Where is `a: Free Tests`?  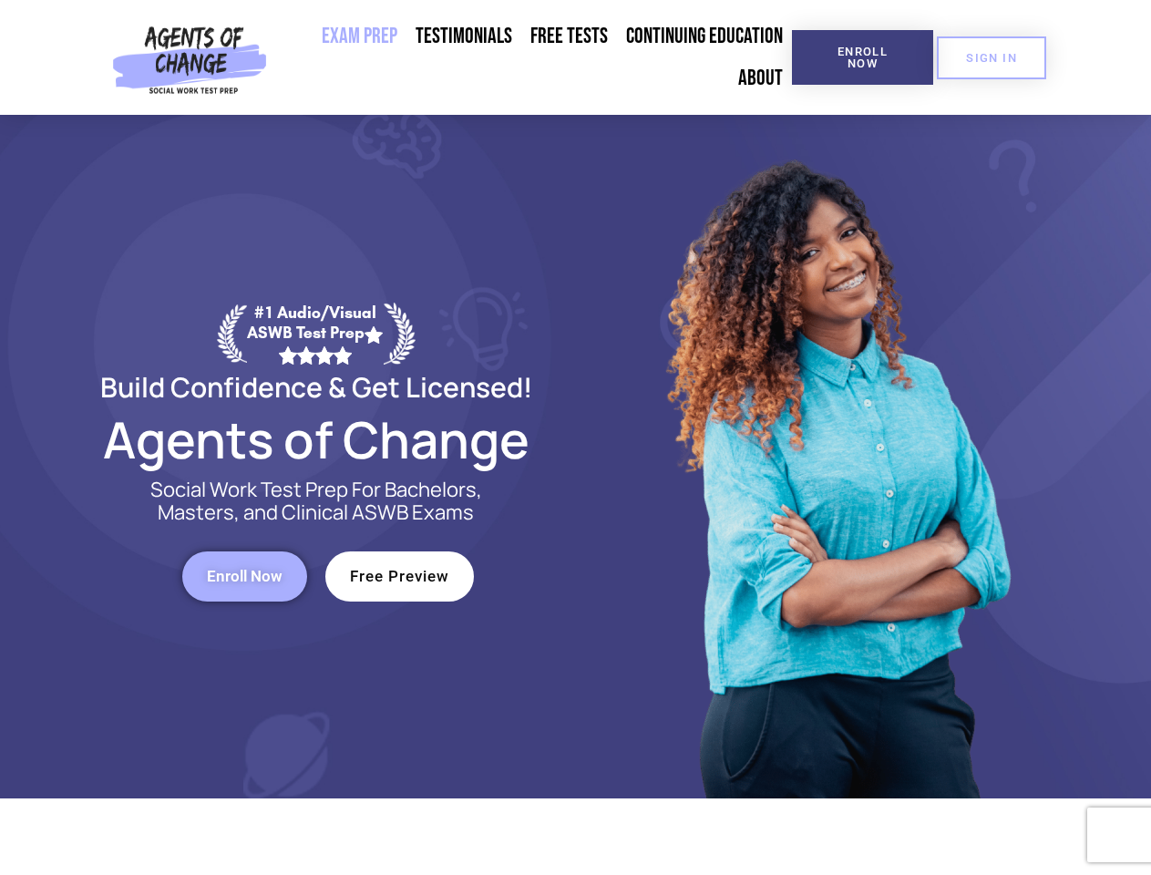 a: Free Tests is located at coordinates (568, 36).